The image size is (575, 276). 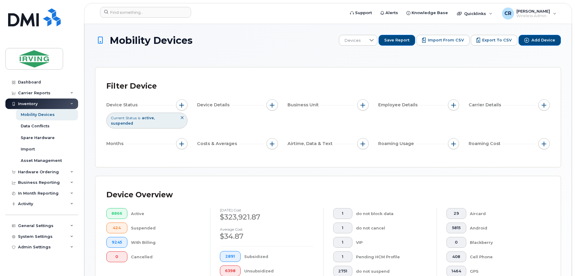 I want to click on div: VIP, so click(x=392, y=243).